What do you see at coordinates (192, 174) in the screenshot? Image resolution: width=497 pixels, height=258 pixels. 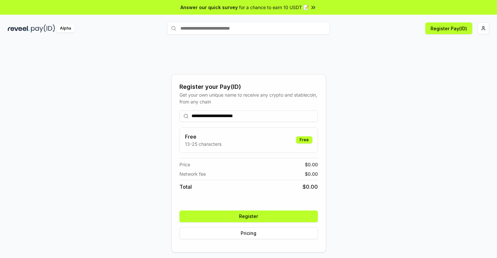 I see `span: Network fee` at bounding box center [192, 174].